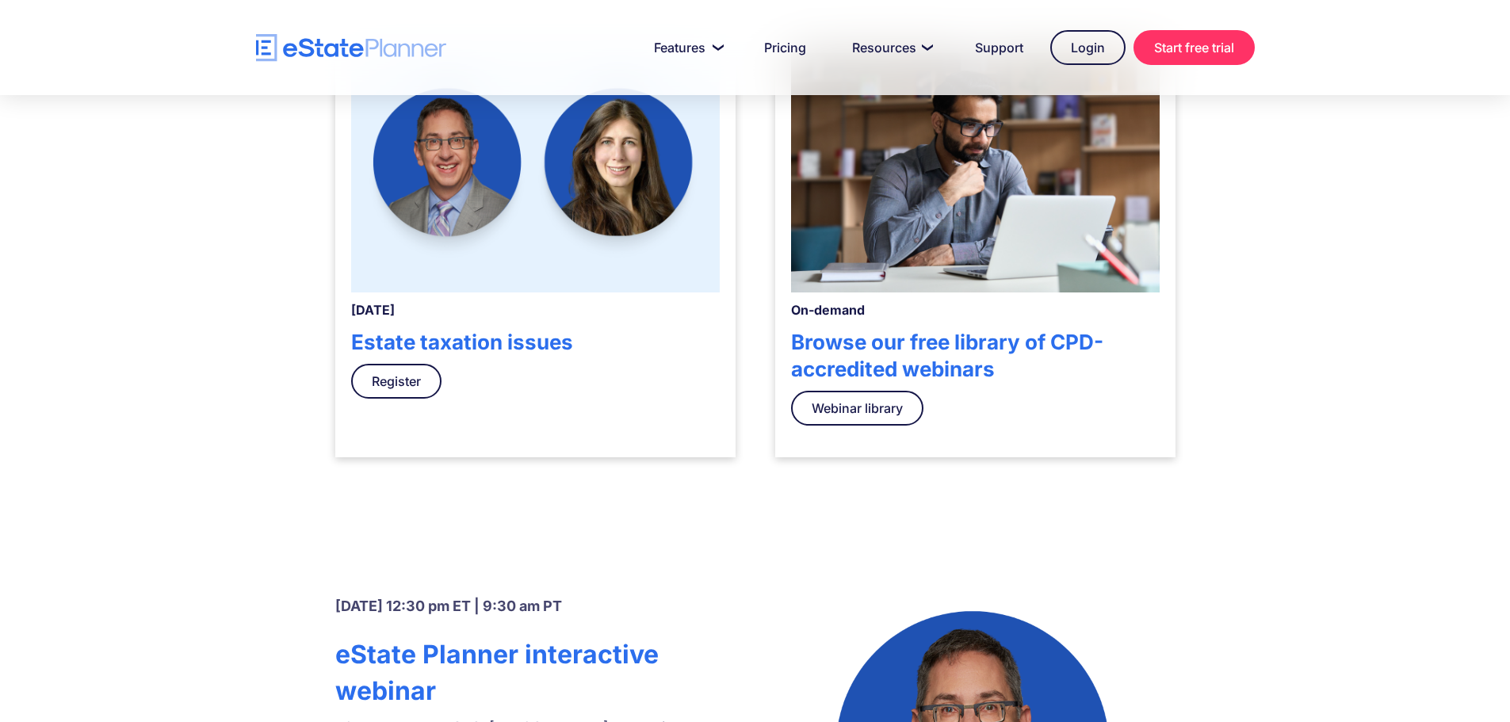  I want to click on a: Resources, so click(890, 48).